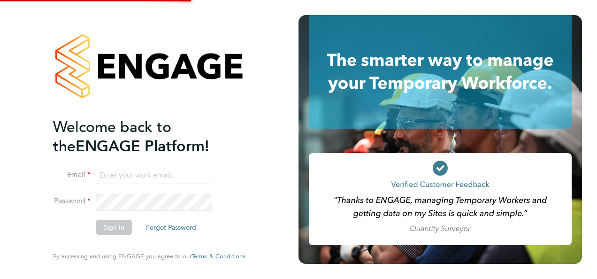  What do you see at coordinates (149, 256) in the screenshot?
I see `span: By accessing and using ENGAGE you agree to our` at bounding box center [149, 256].